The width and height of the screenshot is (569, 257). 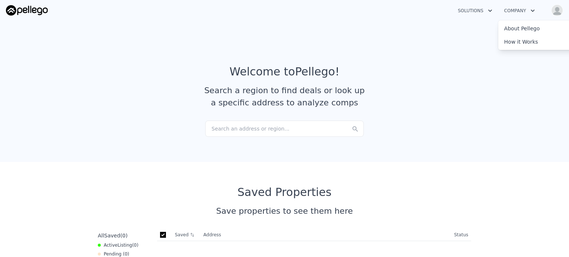 I want to click on button: Solutions, so click(x=475, y=11).